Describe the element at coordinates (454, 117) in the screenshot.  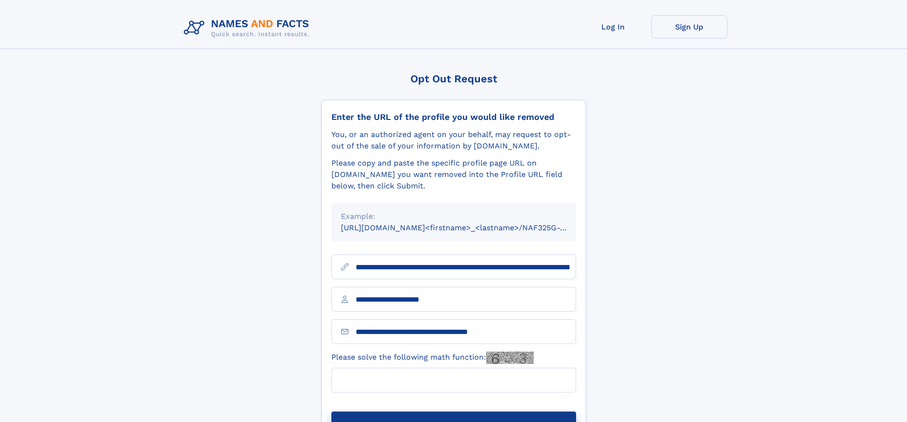
I see `div: Enter the URL of the profile you would like removed` at that location.